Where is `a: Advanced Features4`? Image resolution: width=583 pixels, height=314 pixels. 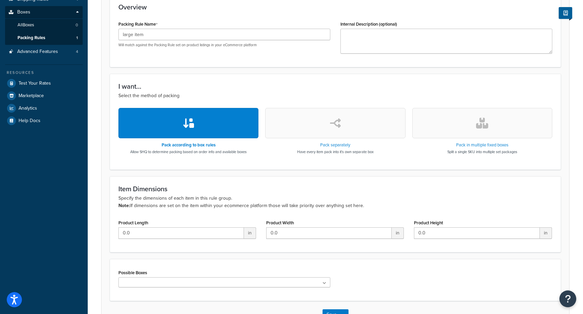
a: Advanced Features4 is located at coordinates (44, 52).